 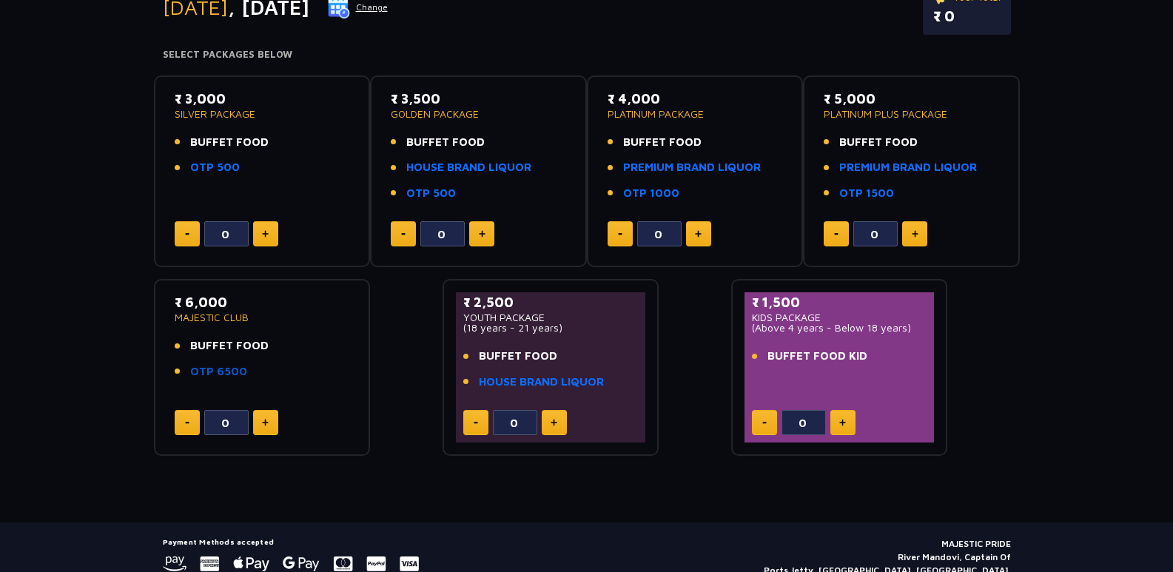 What do you see at coordinates (839, 302) in the screenshot?
I see `p: ₹ 1,500` at bounding box center [839, 302].